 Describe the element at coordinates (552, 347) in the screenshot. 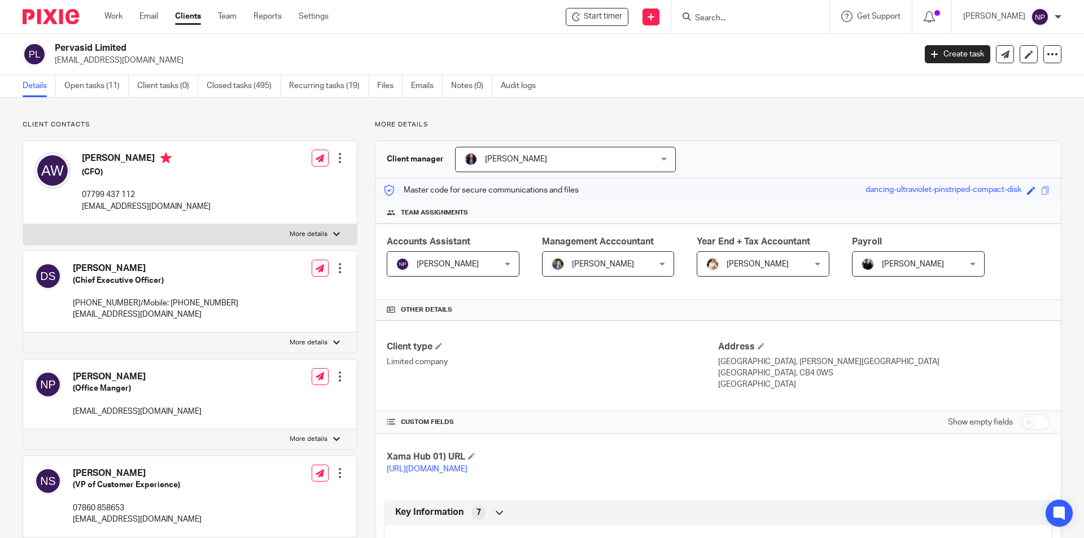

I see `h4: Client type` at that location.